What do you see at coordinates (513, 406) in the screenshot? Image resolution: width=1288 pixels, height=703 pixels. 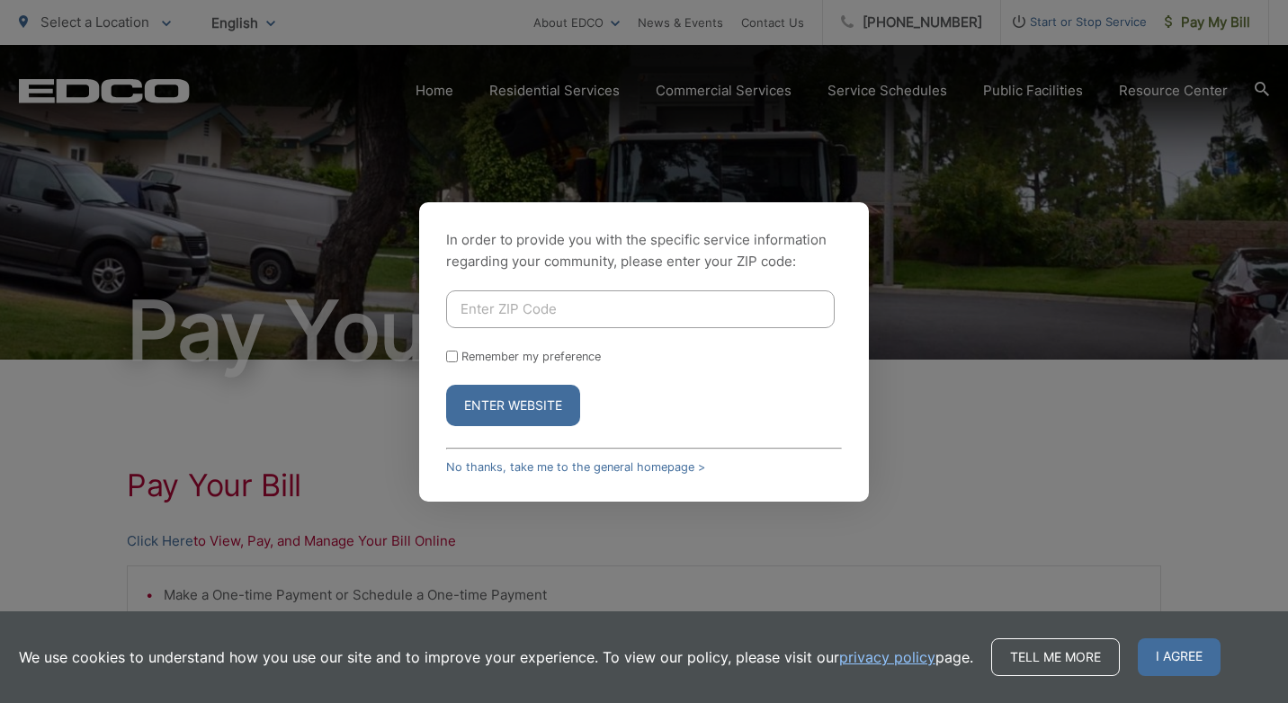 I see `button: Enter Website` at bounding box center [513, 406].